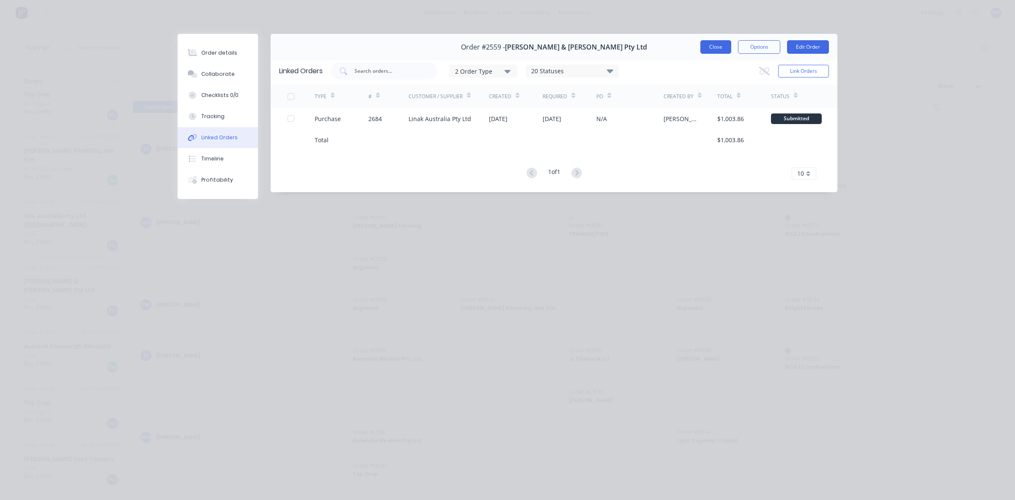  What do you see at coordinates (219, 53) in the screenshot?
I see `div: Order details` at bounding box center [219, 53].